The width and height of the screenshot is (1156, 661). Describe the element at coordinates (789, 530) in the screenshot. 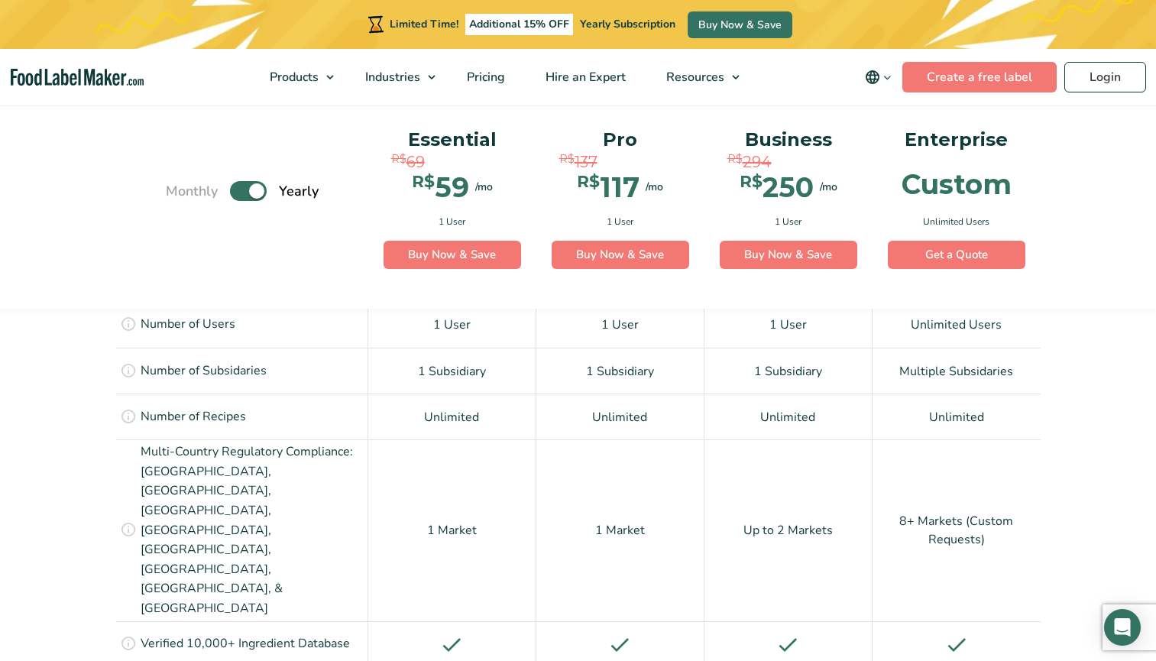

I see `div: Up to 2 Markets` at that location.